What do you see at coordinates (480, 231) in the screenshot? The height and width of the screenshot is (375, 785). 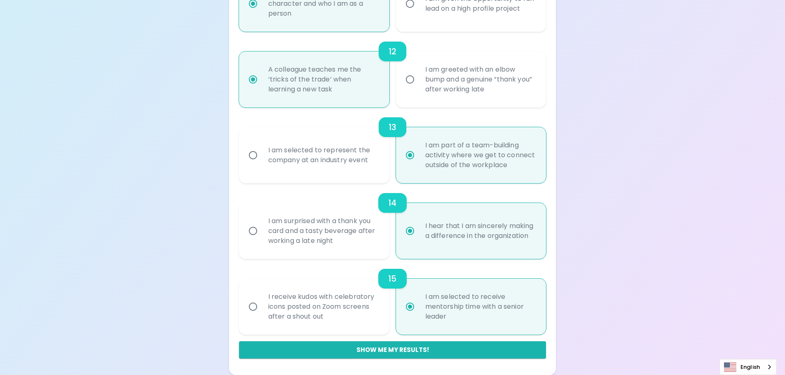 I see `div: I hear that I am sincerely making a difference in the organization` at bounding box center [480, 231].